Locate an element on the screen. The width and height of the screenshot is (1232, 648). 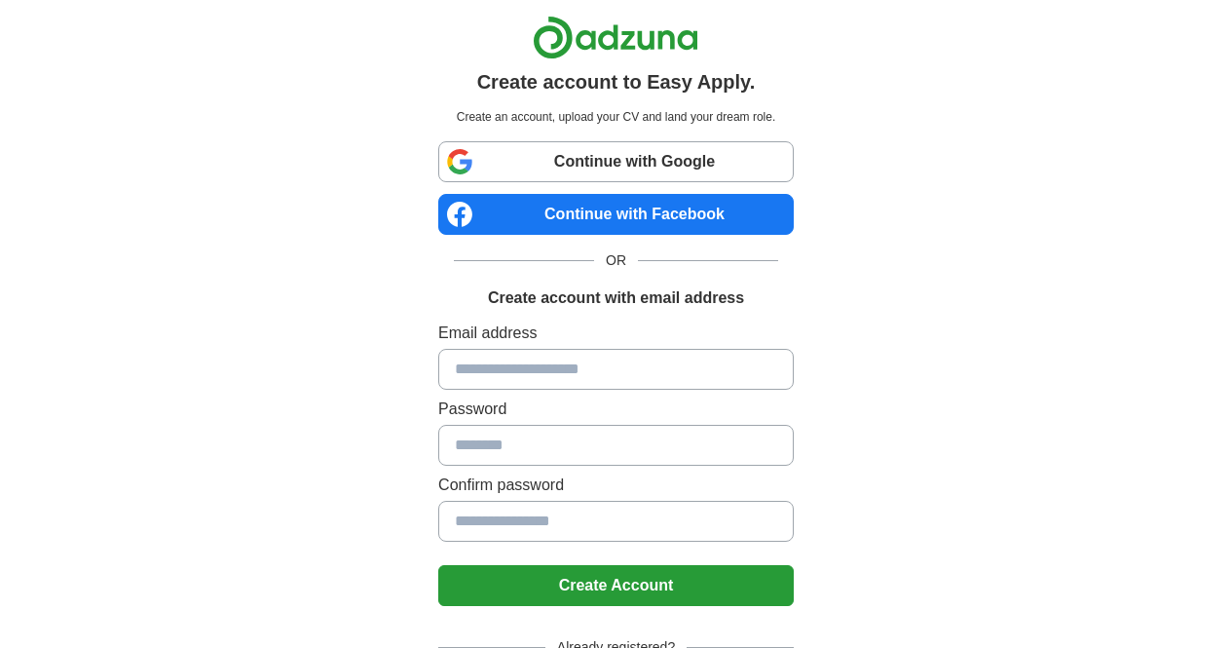
label: Confirm password is located at coordinates (616, 485).